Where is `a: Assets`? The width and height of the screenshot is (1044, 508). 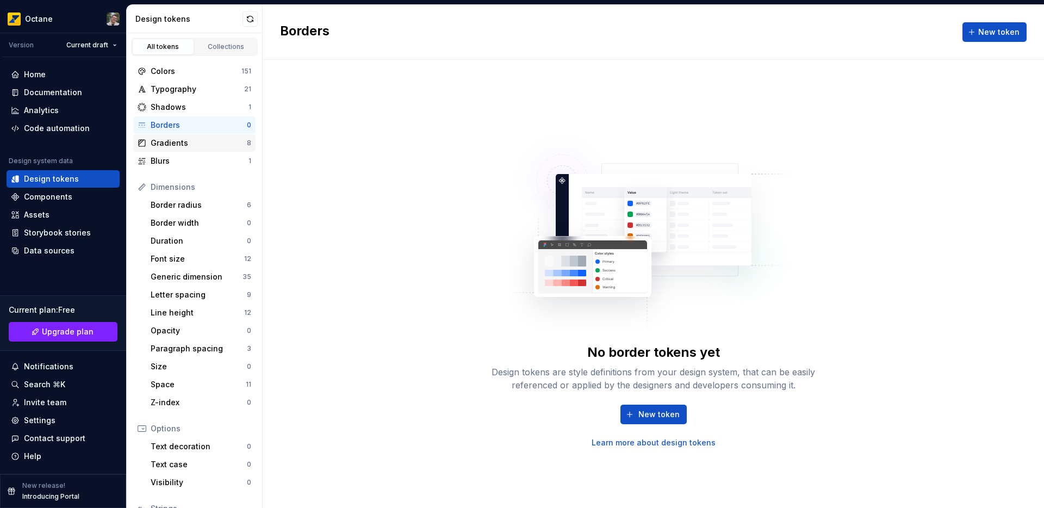 a: Assets is located at coordinates (63, 215).